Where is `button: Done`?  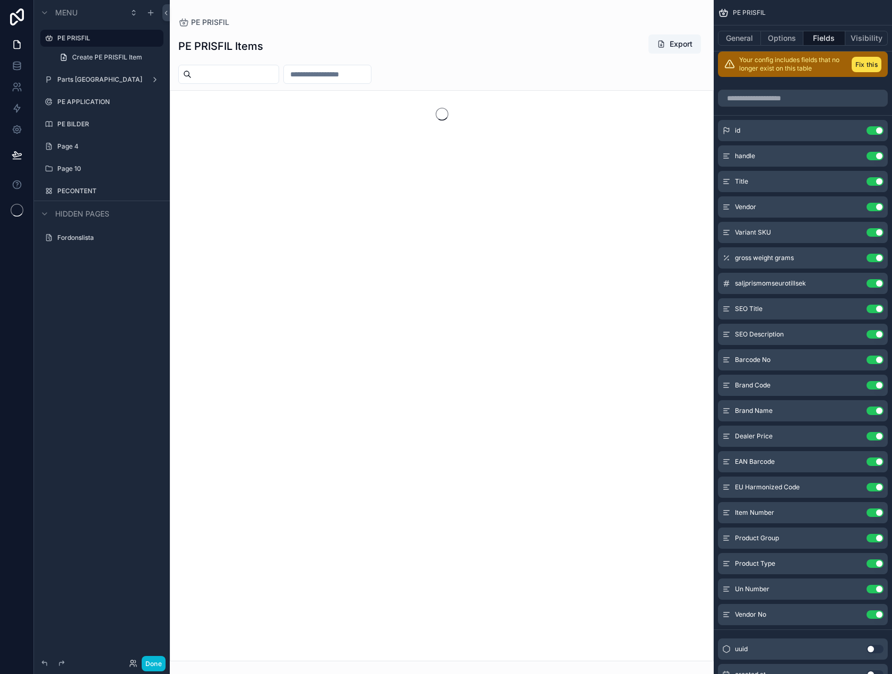
button: Done is located at coordinates (153, 663).